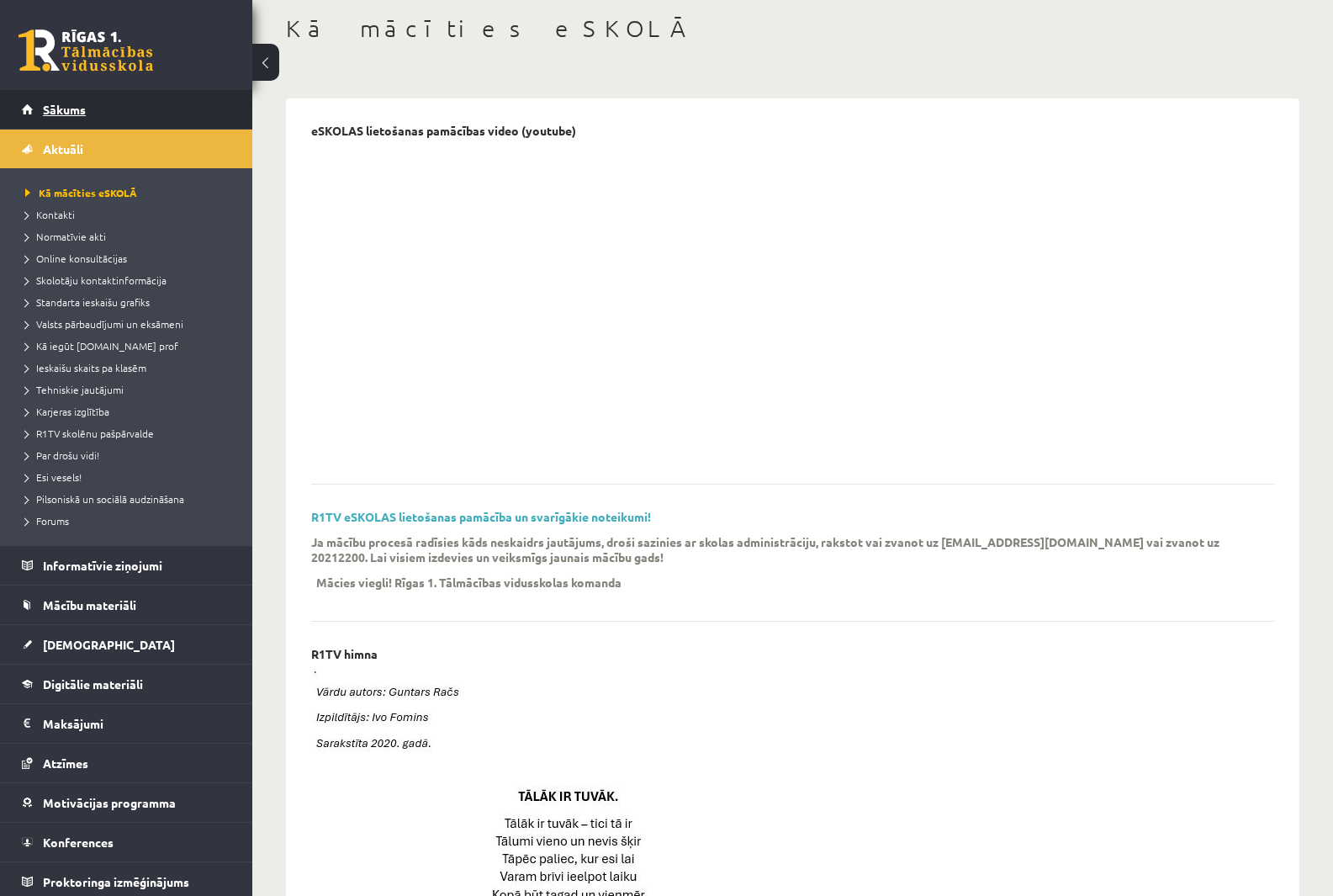 The image size is (1333, 896). I want to click on span: Esi vesels!, so click(53, 477).